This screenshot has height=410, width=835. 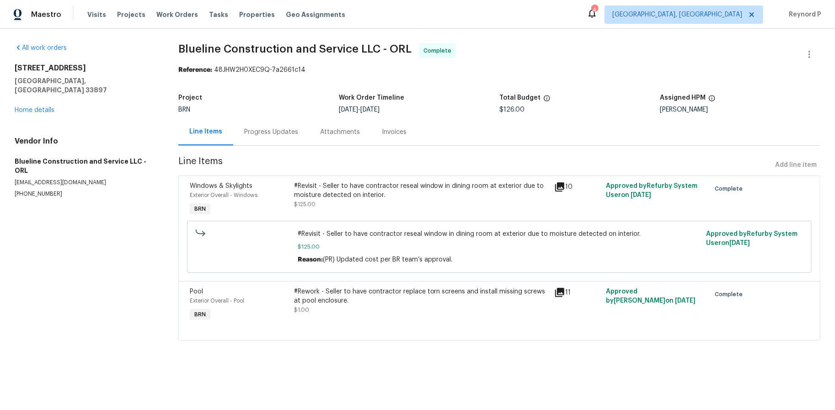 I want to click on div: #Rework - Seller to have contractor replace torn screens and install missing screws at pool enclo..., so click(x=421, y=296).